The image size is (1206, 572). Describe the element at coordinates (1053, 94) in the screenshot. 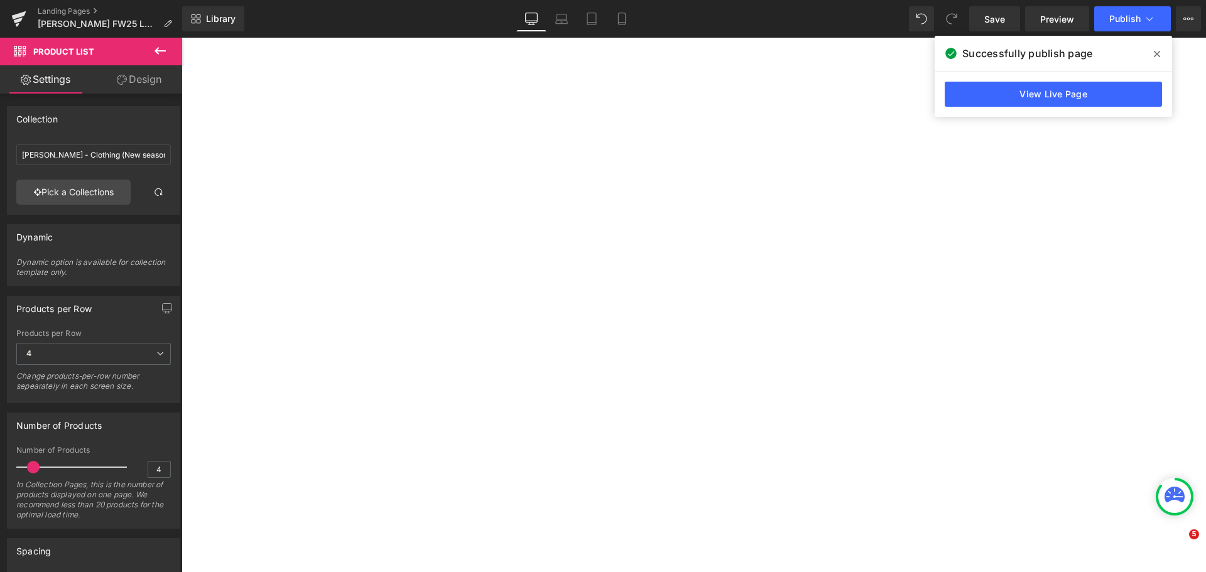

I see `a: View Live Page` at that location.